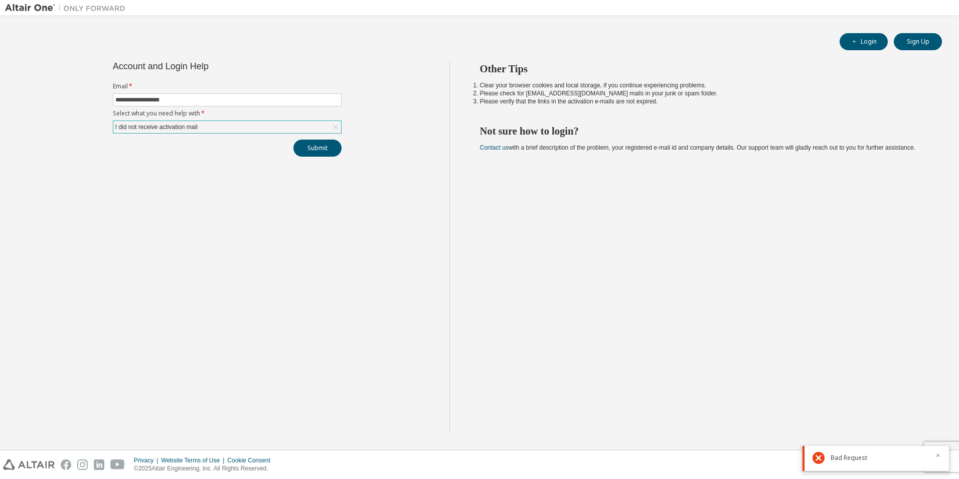 This screenshot has height=479, width=959. I want to click on div: Website Terms of Use, so click(194, 460).